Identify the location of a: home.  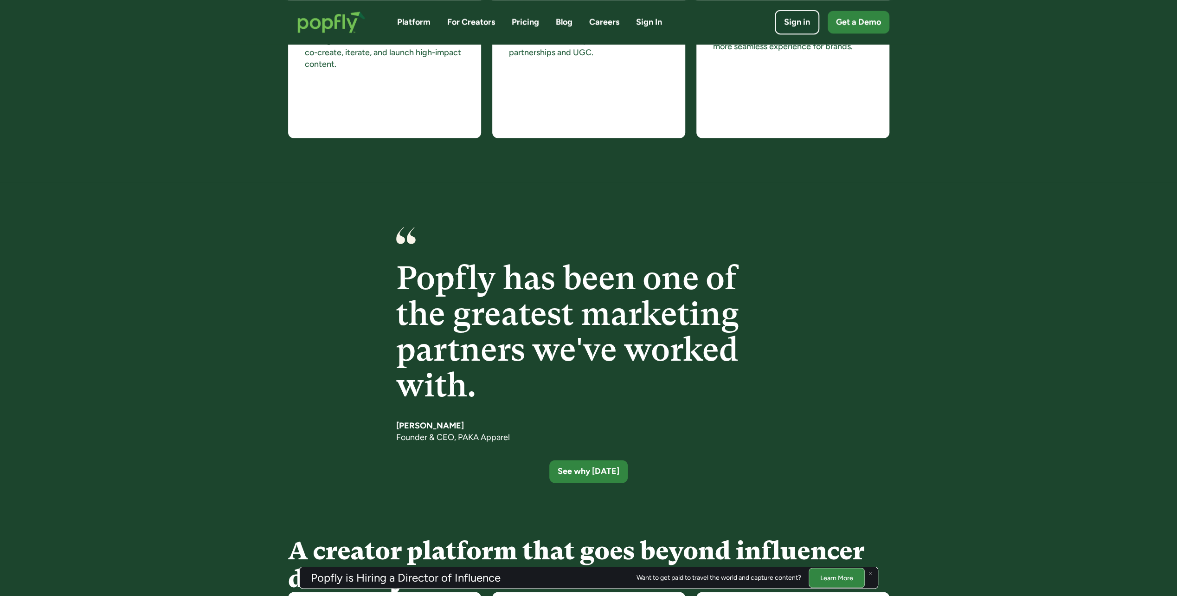
(331, 22).